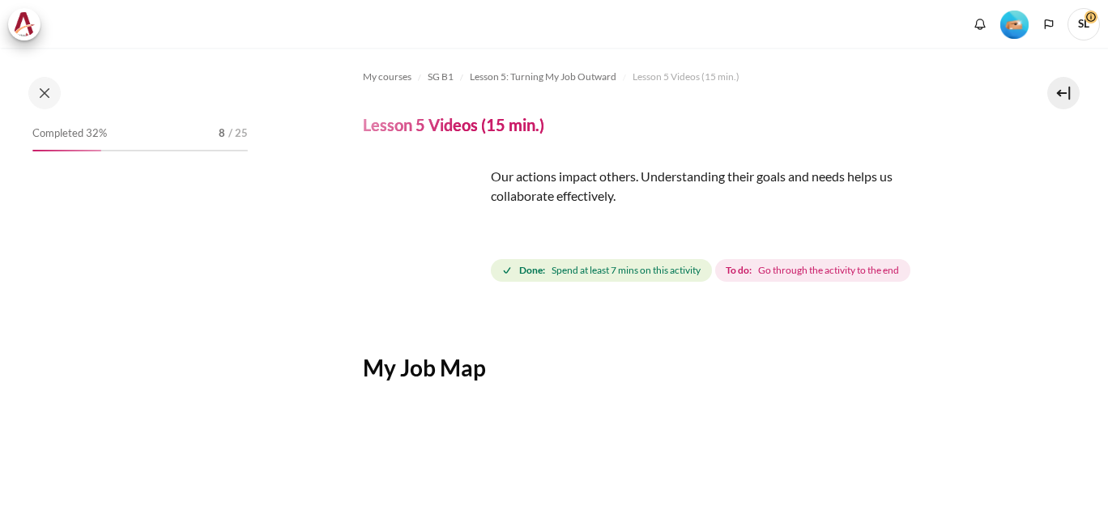 Image resolution: width=1108 pixels, height=506 pixels. Describe the element at coordinates (441, 77) in the screenshot. I see `span: SG B1` at that location.